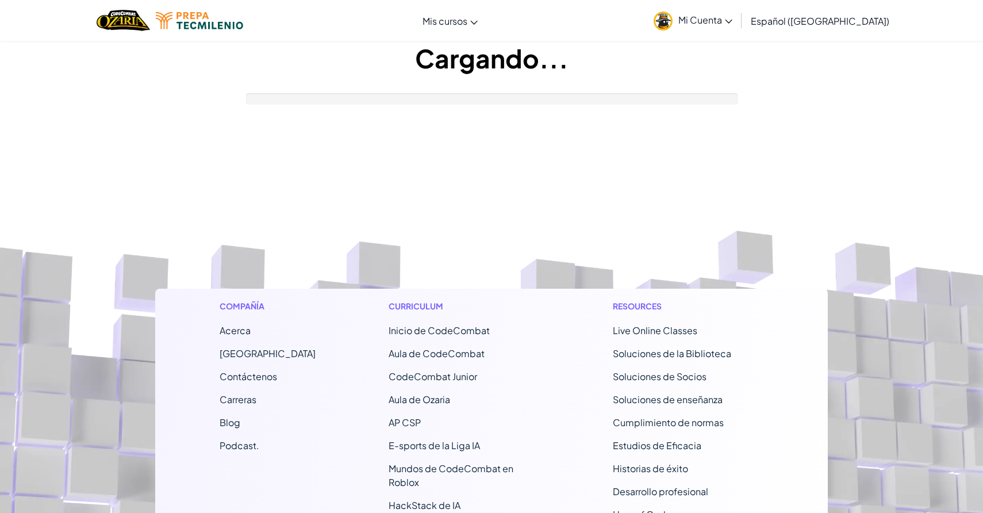 The image size is (983, 513). I want to click on a: Live Online Classes, so click(655, 330).